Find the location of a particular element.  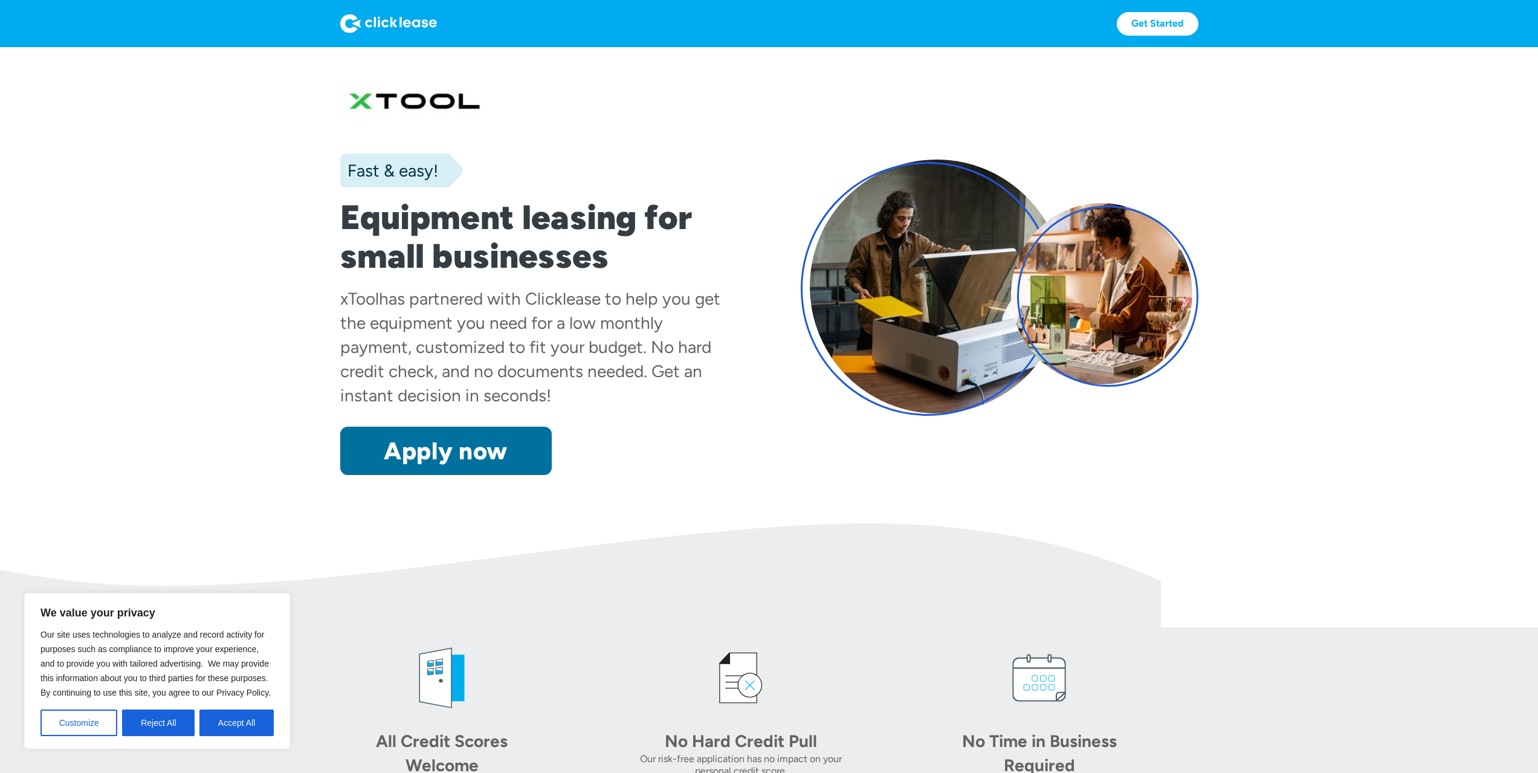

a: Get Started is located at coordinates (1157, 24).